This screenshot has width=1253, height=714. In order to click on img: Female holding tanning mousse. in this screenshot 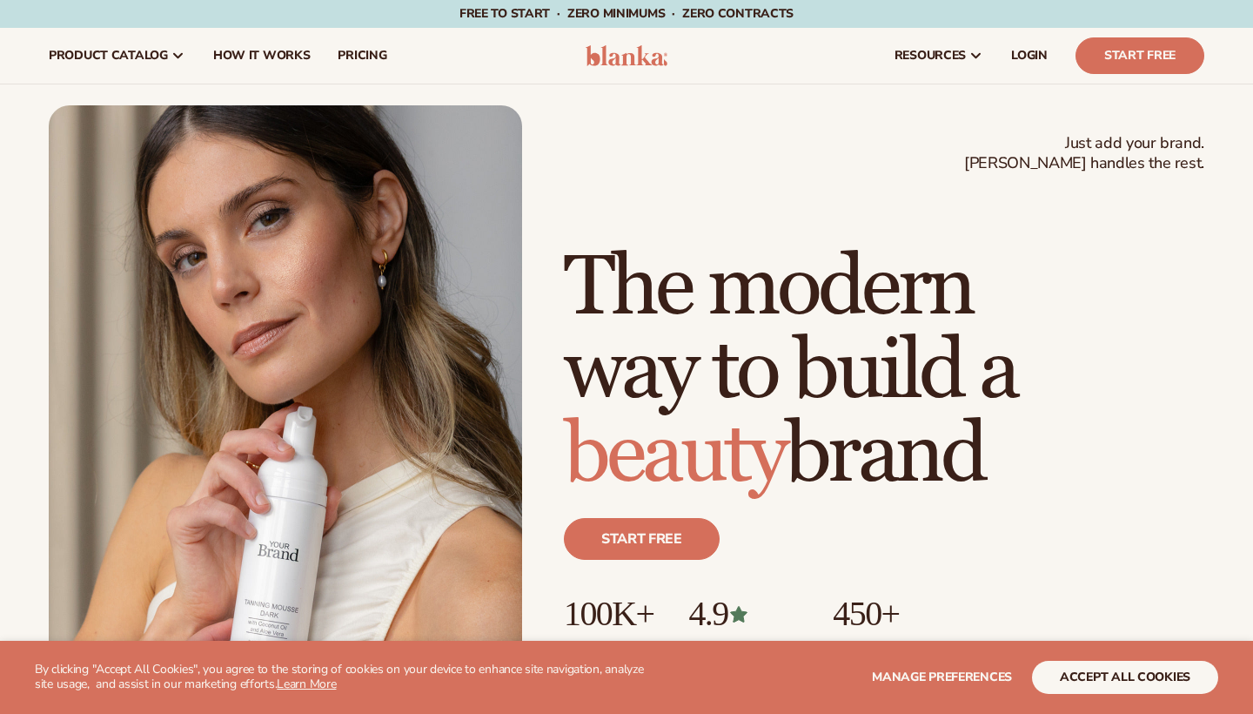, I will do `click(285, 404)`.